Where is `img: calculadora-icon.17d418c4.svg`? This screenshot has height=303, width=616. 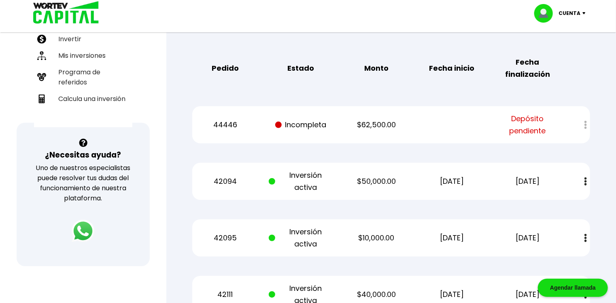 img: calculadora-icon.17d418c4.svg is located at coordinates (42, 99).